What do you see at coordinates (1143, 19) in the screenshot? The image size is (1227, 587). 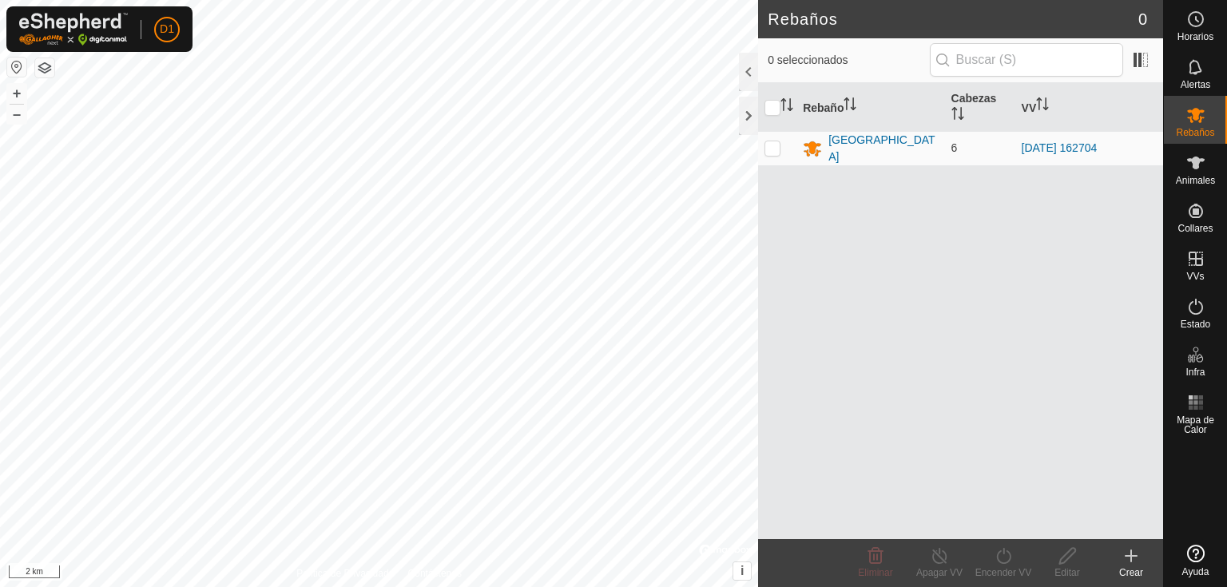 I see `font: 0` at bounding box center [1143, 19].